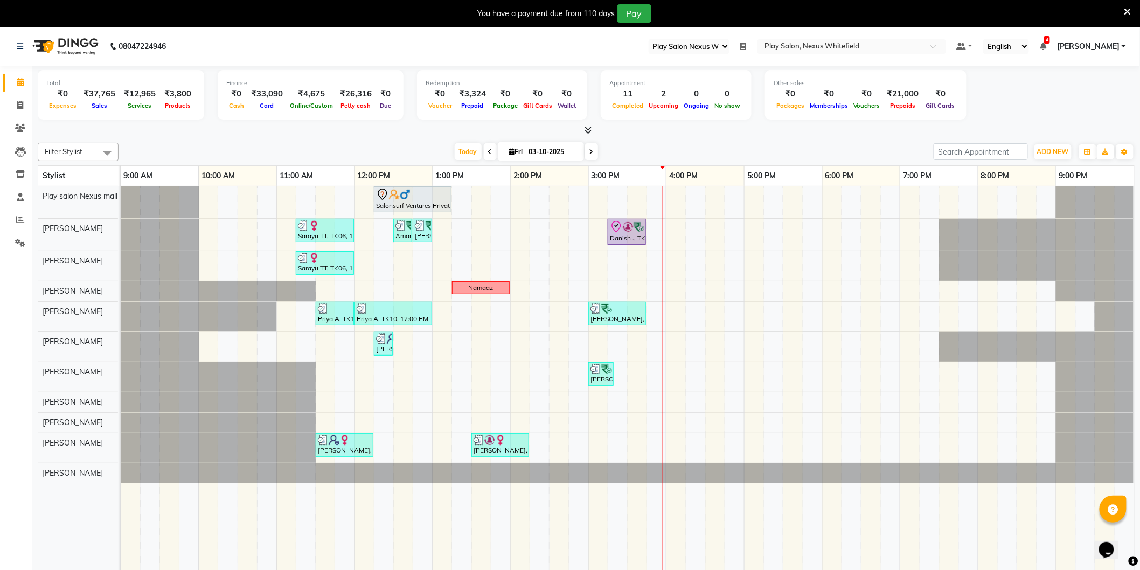 The image size is (1140, 570). I want to click on span: Products, so click(178, 106).